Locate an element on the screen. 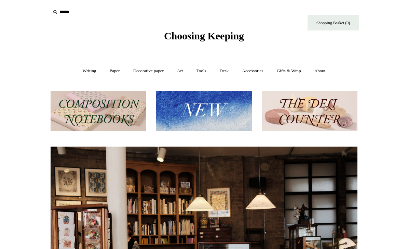 This screenshot has width=408, height=249. img: The Deli Counter is located at coordinates (310, 111).